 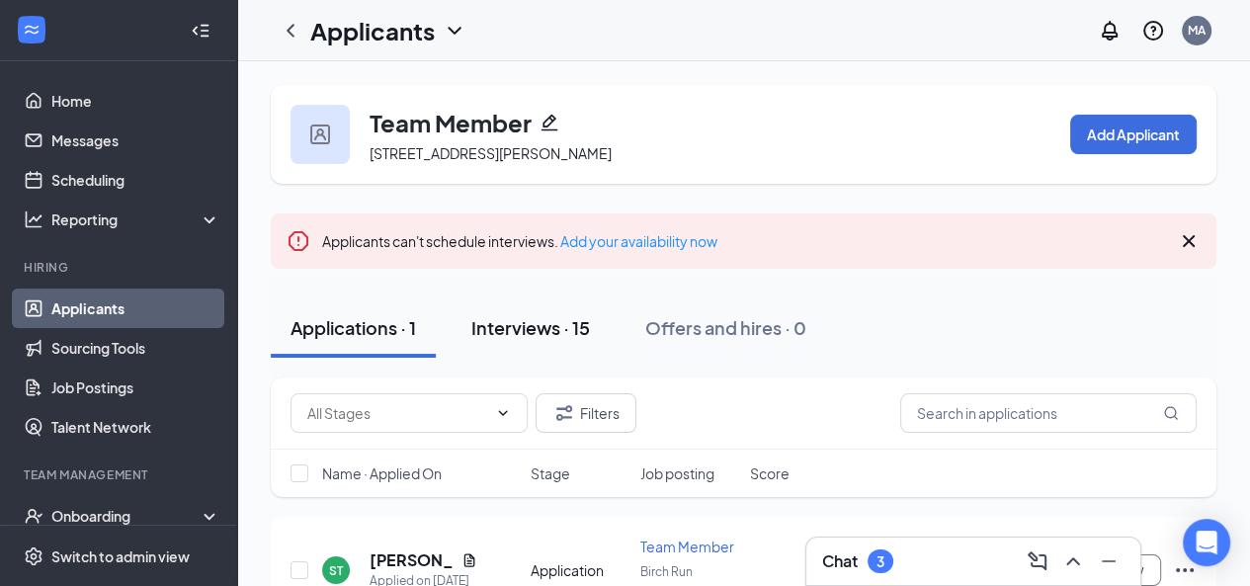 I want to click on span: Stage, so click(x=551, y=473).